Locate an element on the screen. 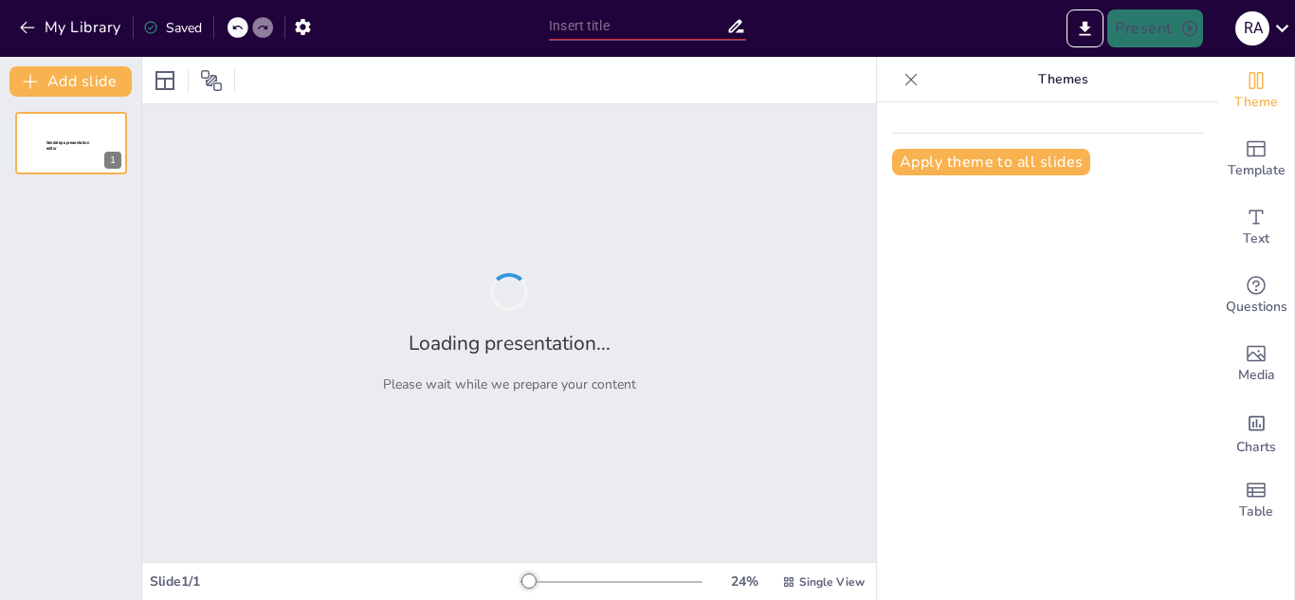 This screenshot has height=600, width=1295. div: Add images, graphics, shapes or video is located at coordinates (1256, 364).